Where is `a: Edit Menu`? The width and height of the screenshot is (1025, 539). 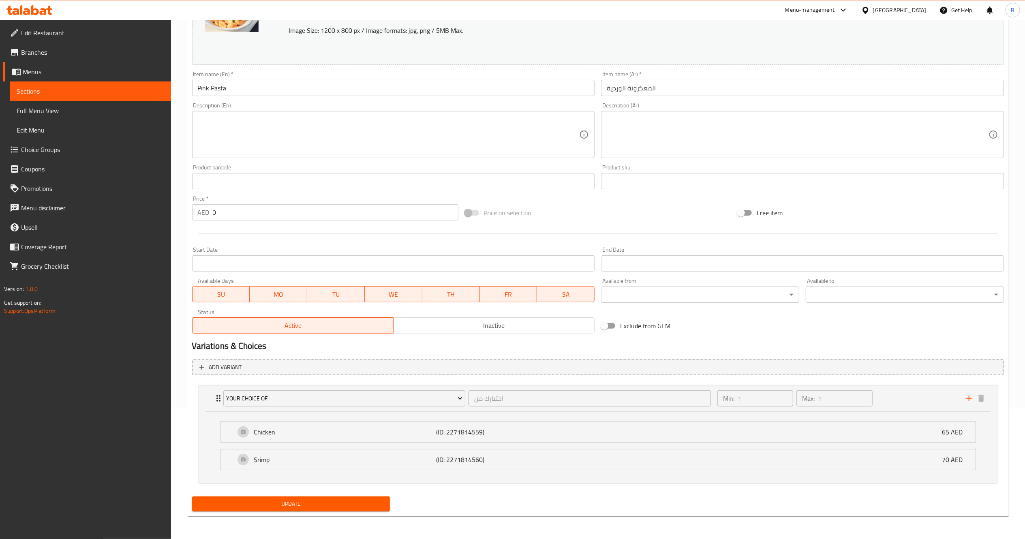
a: Edit Menu is located at coordinates (90, 130).